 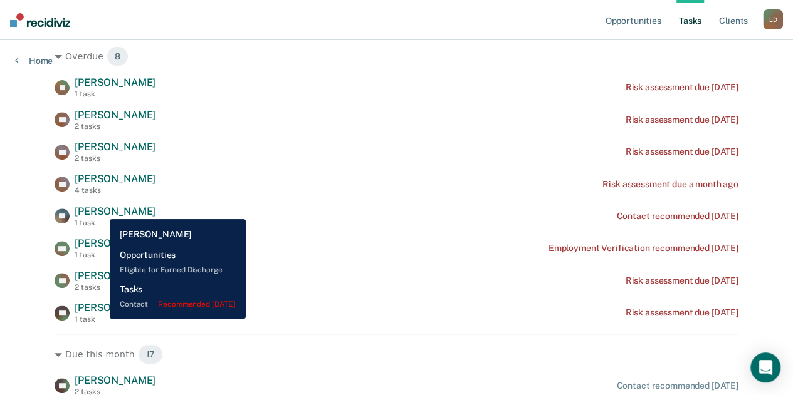 I want to click on div: L D, so click(x=773, y=19).